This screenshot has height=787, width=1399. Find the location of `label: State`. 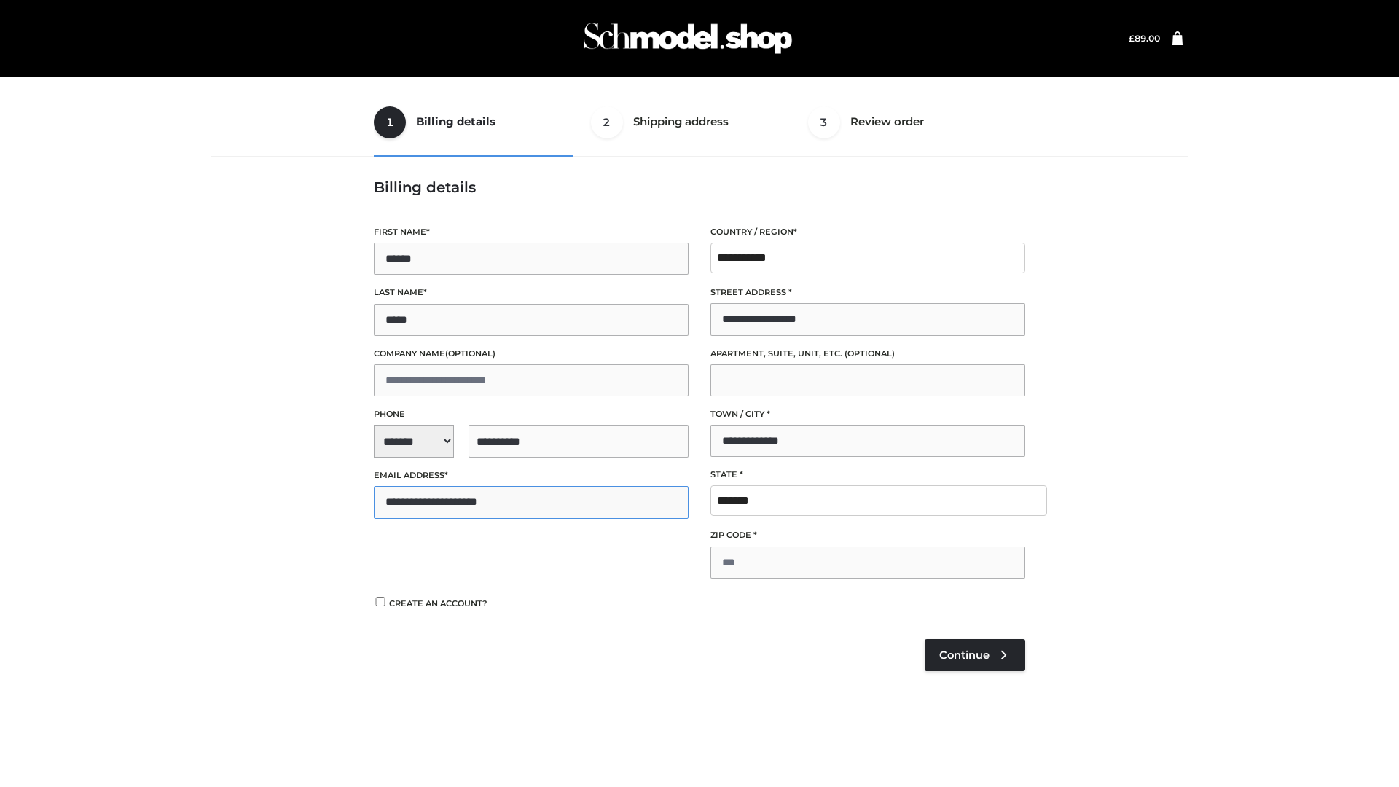

label: State is located at coordinates (868, 474).